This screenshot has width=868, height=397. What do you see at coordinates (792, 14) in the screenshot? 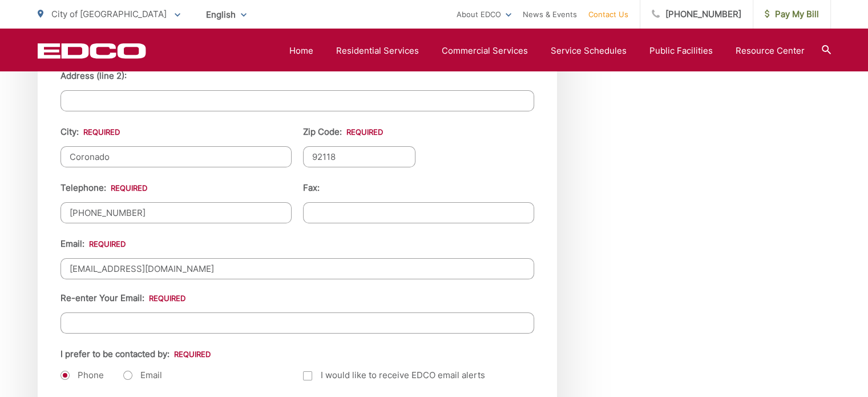
I see `span: Pay My Bill` at bounding box center [792, 14].